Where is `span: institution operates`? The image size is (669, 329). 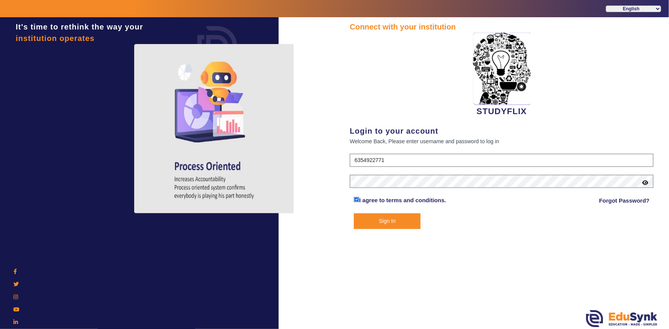 span: institution operates is located at coordinates (55, 38).